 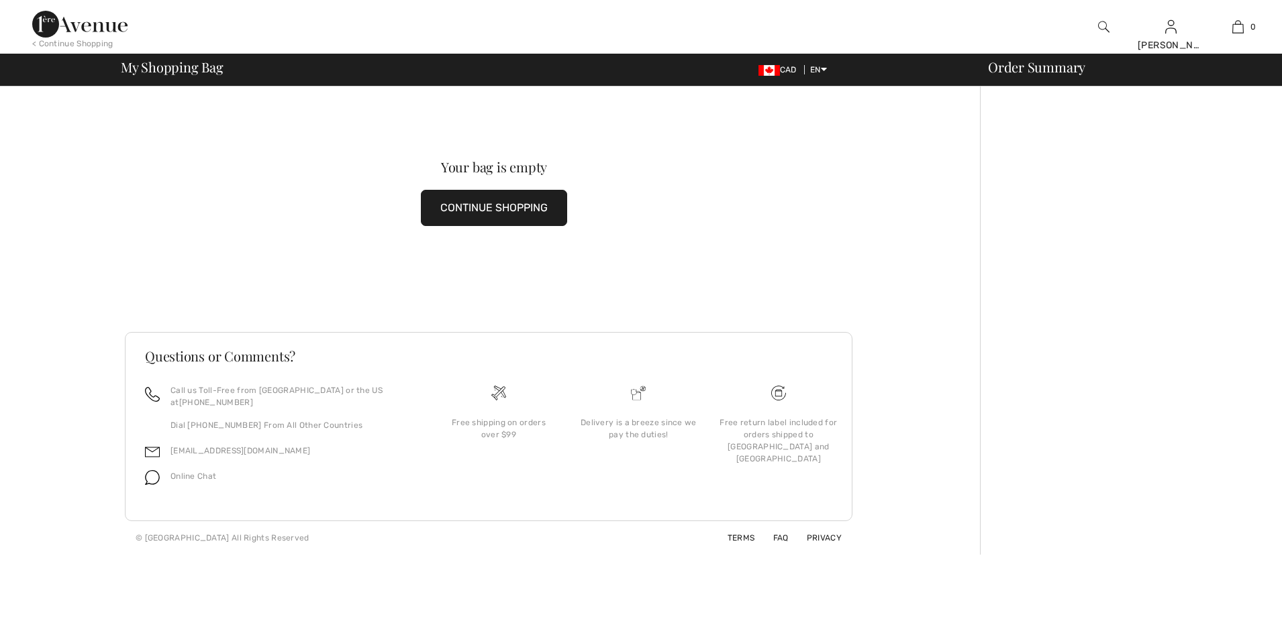 What do you see at coordinates (816, 538) in the screenshot?
I see `a: Privacy` at bounding box center [816, 538].